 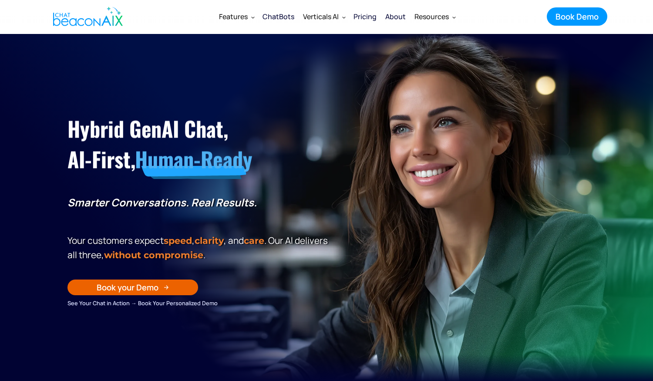 I want to click on a: ChatBots, so click(x=278, y=17).